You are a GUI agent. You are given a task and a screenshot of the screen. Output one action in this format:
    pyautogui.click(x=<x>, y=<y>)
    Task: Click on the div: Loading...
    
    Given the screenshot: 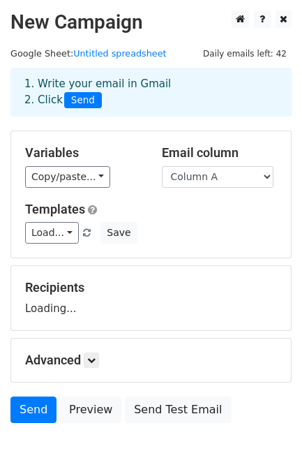 What is the action you would take?
    pyautogui.click(x=151, y=298)
    